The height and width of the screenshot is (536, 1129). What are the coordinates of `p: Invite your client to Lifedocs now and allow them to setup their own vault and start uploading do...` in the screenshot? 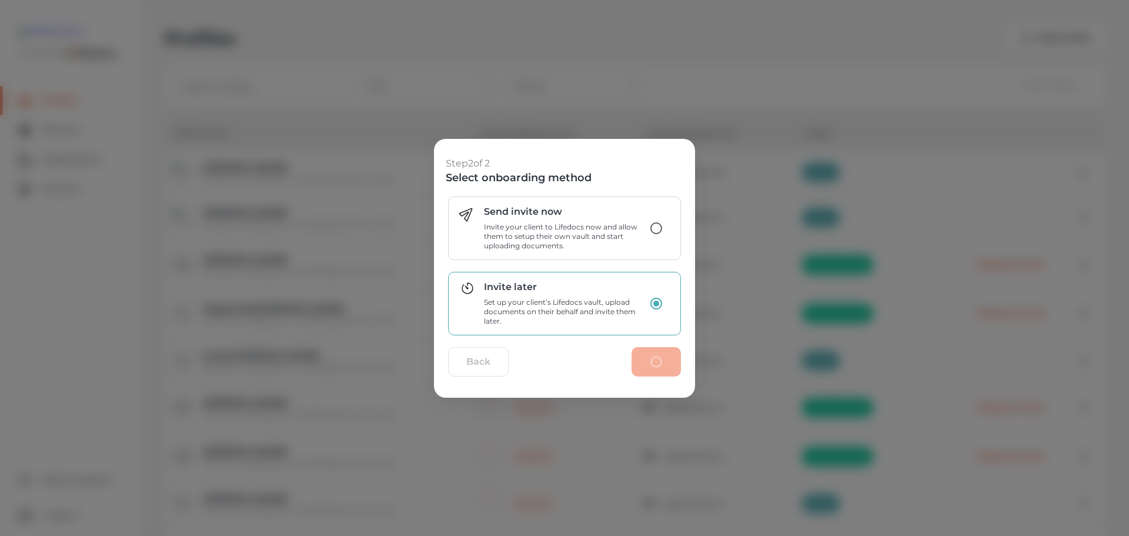 It's located at (564, 236).